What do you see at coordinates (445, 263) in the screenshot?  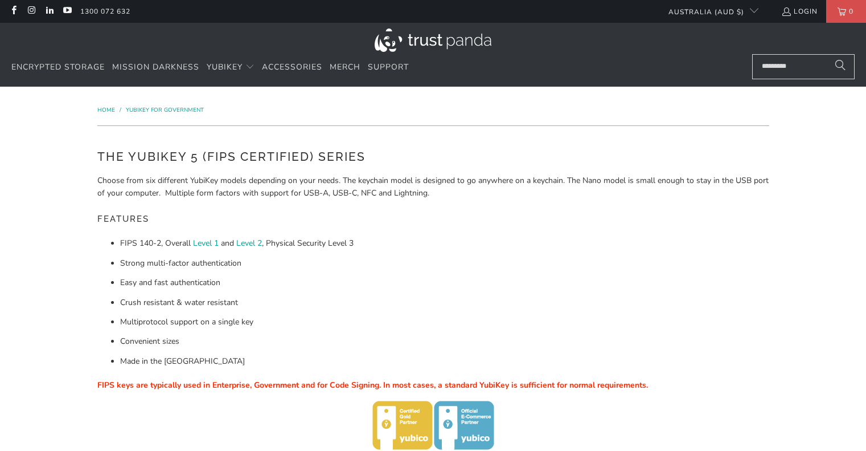 I see `li: Strong multi-factor authentication` at bounding box center [445, 263].